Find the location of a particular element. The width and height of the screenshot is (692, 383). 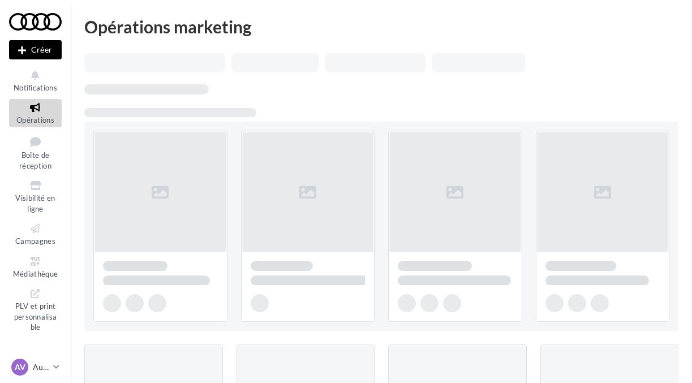

a: PLV et print personnalisable is located at coordinates (35, 309).